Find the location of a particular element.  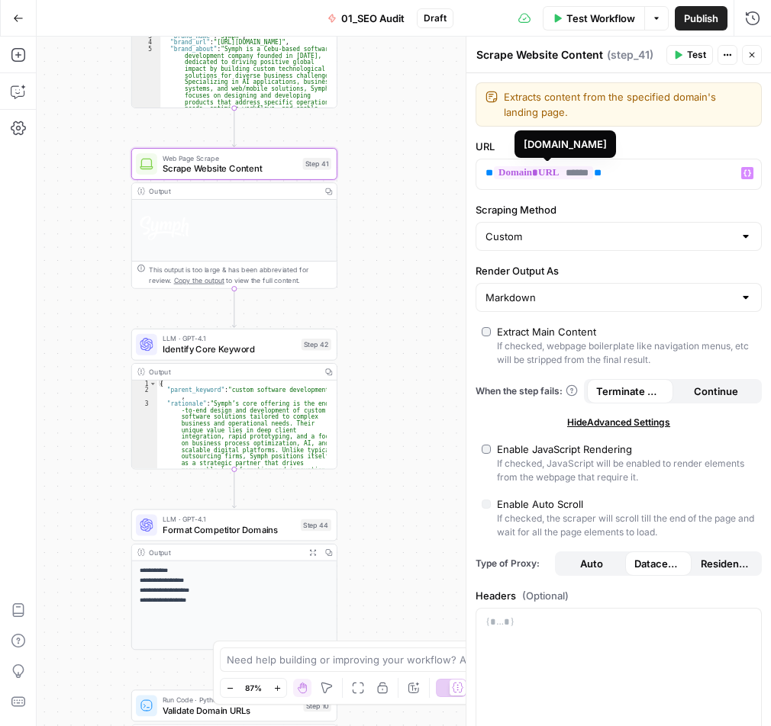

div: 1 is located at coordinates (144, 384).